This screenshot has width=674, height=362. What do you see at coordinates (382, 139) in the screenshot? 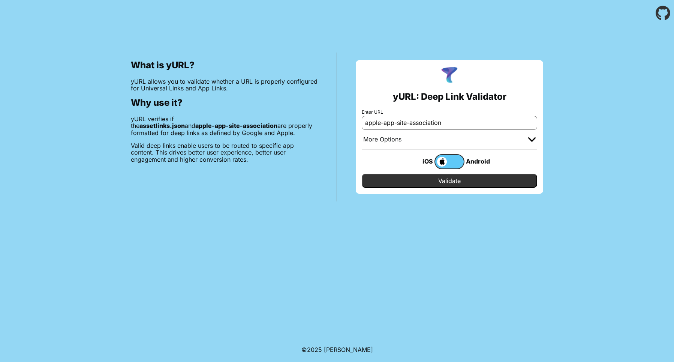
I see `div: More Options` at bounding box center [382, 139].